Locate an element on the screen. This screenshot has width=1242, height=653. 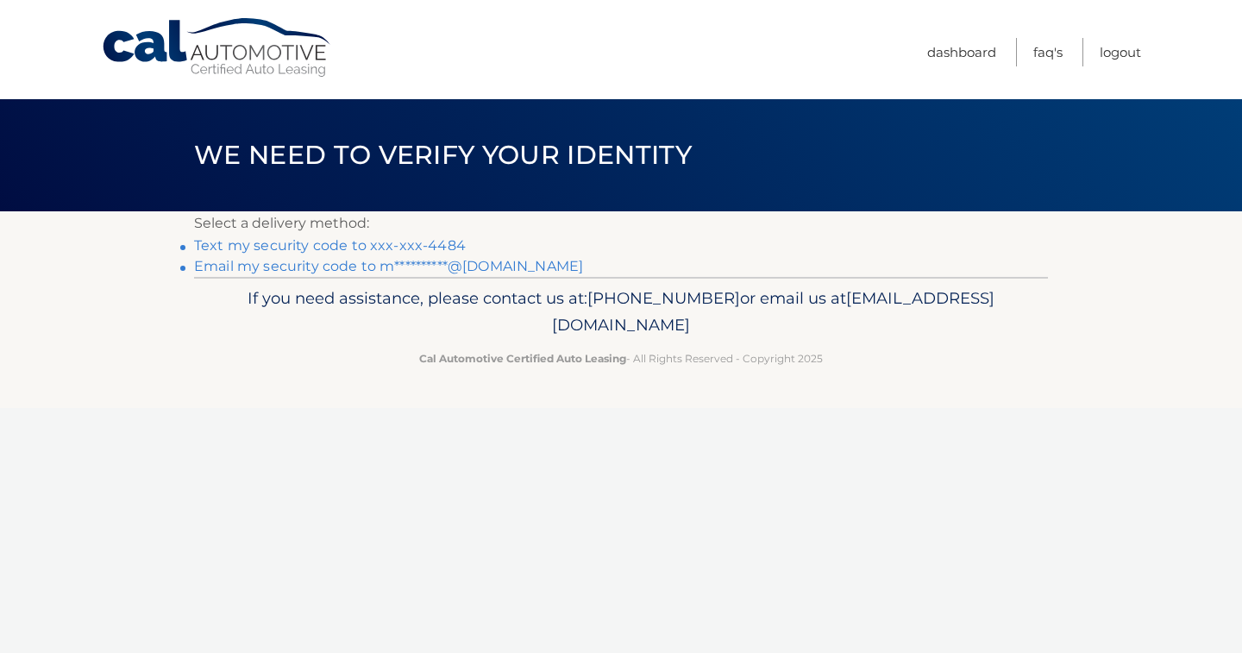
a: Logout is located at coordinates (1121, 52).